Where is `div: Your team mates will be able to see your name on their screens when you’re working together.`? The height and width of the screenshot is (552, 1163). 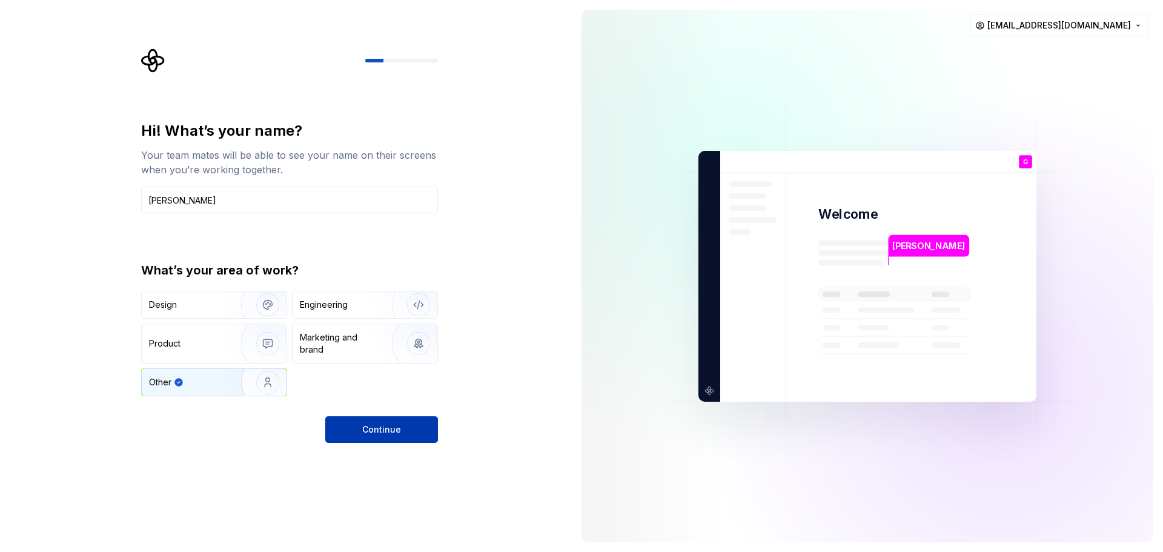
div: Your team mates will be able to see your name on their screens when you’re working together. is located at coordinates (289, 162).